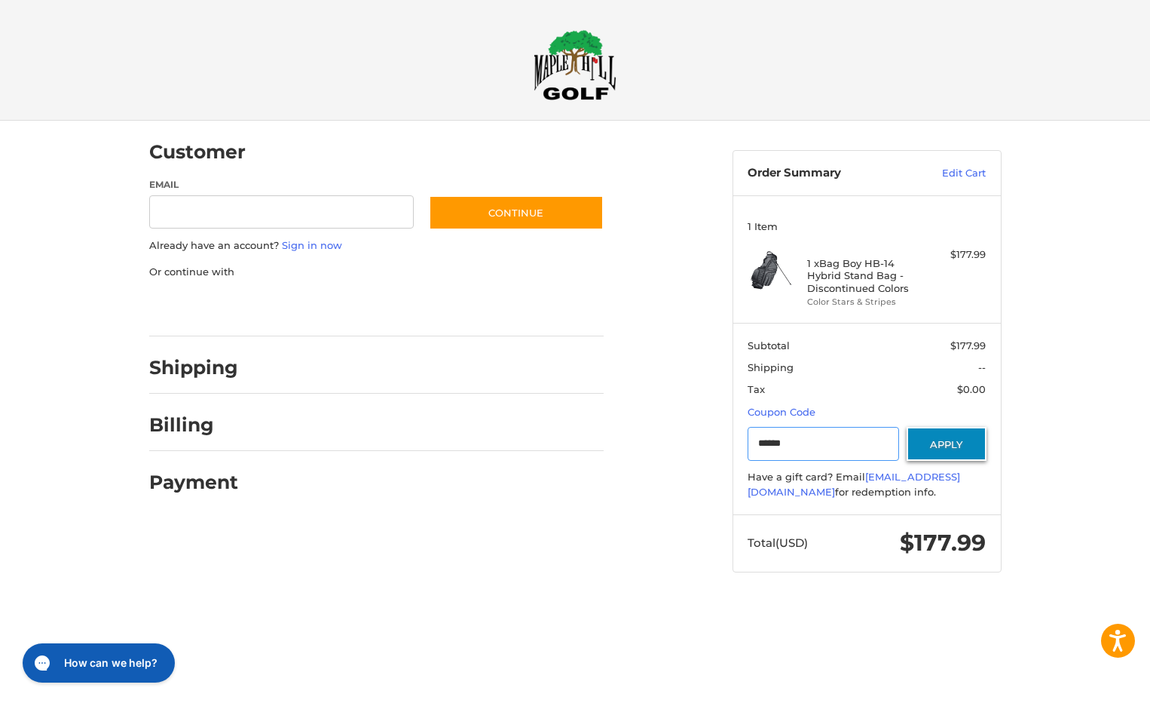  What do you see at coordinates (516, 213) in the screenshot?
I see `button: Continue` at bounding box center [516, 213].